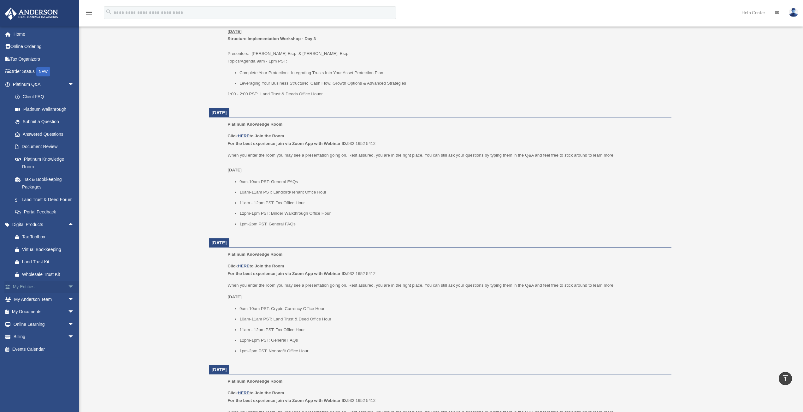 This screenshot has width=803, height=412. Describe the element at coordinates (447, 94) in the screenshot. I see `p: 1:00 - 2:00 PST: Land Trust & Deeds Office Houor` at that location.